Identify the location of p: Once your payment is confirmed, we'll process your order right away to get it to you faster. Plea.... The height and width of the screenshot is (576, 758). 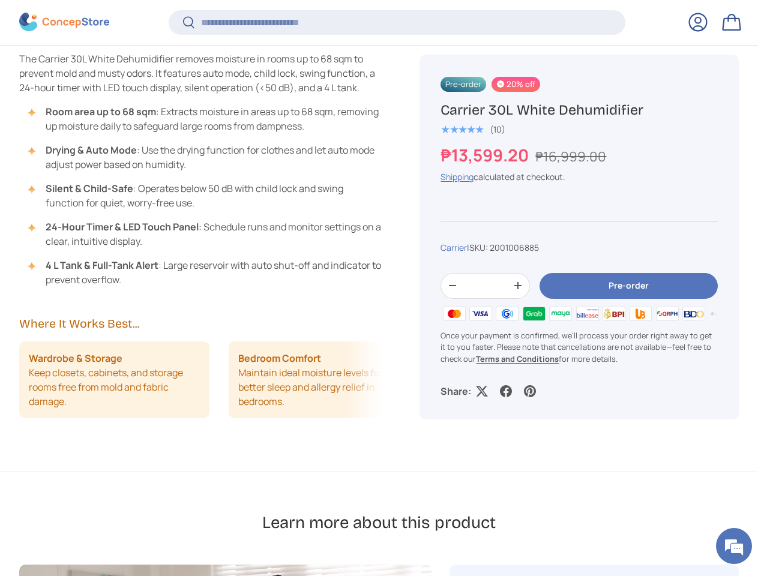
(579, 348).